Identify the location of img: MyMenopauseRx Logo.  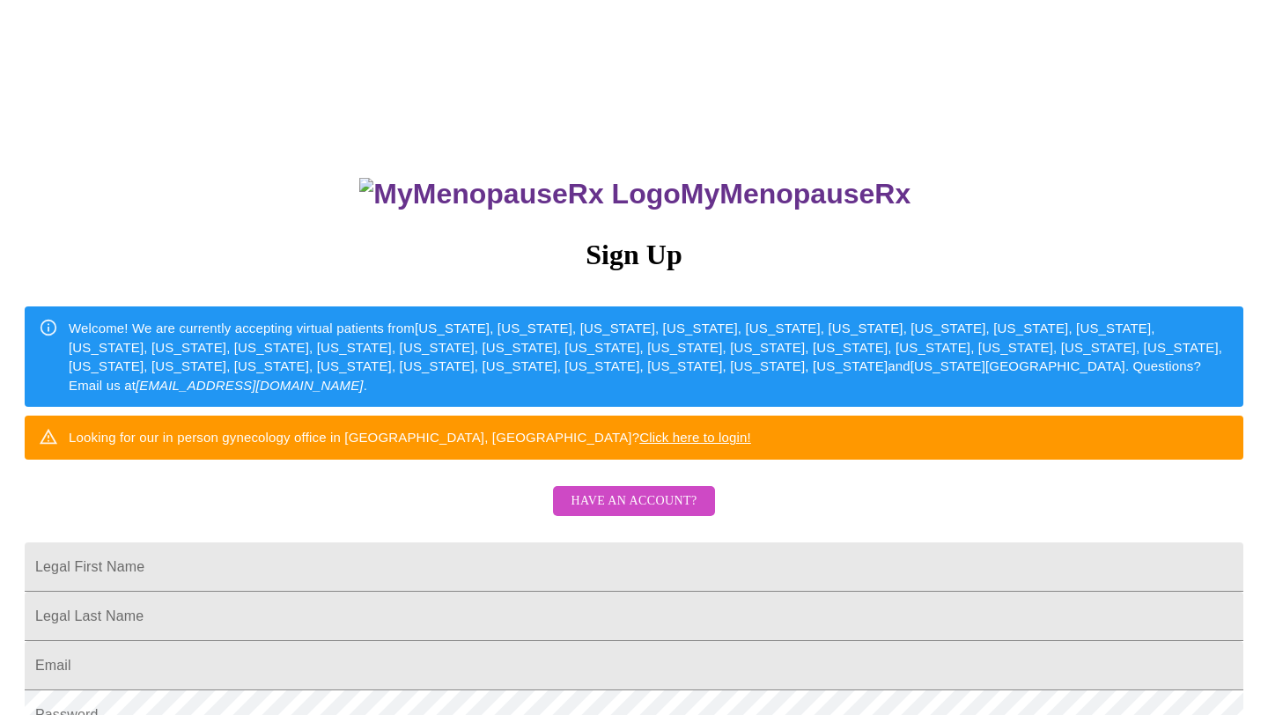
(520, 194).